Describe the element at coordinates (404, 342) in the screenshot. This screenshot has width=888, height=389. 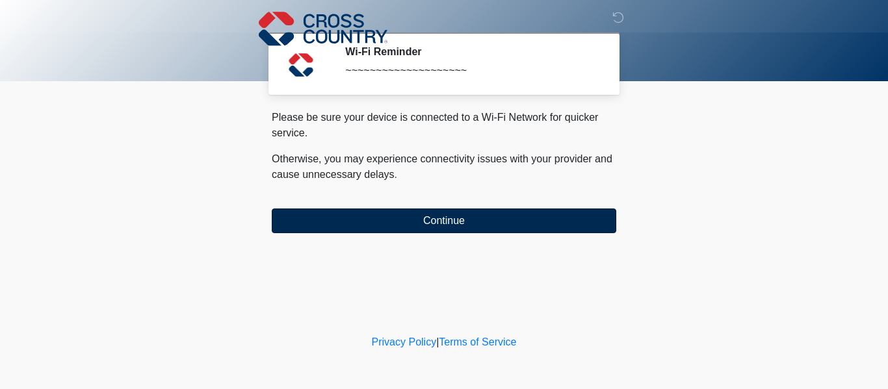
I see `a: Privacy Policy` at that location.